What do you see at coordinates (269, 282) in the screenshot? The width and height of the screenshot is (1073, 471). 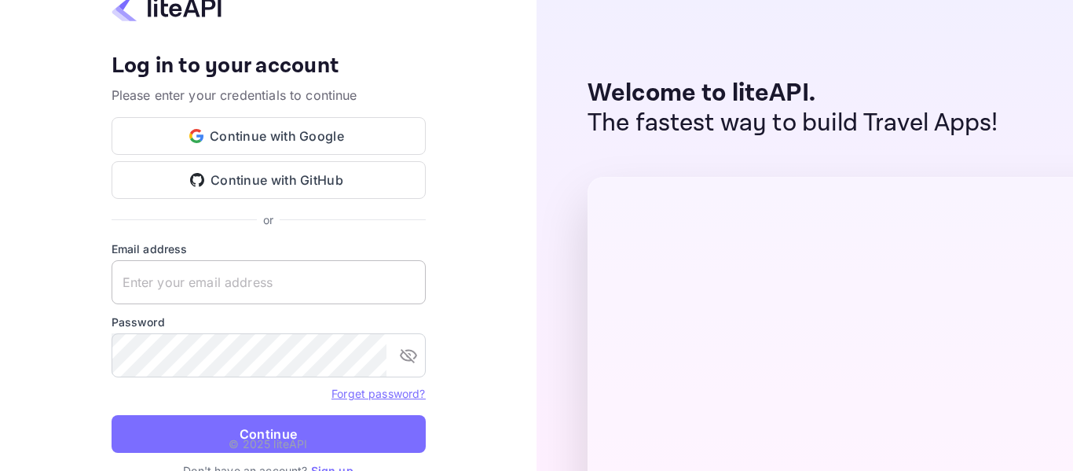 I see `input: Enter your email address` at bounding box center [269, 282].